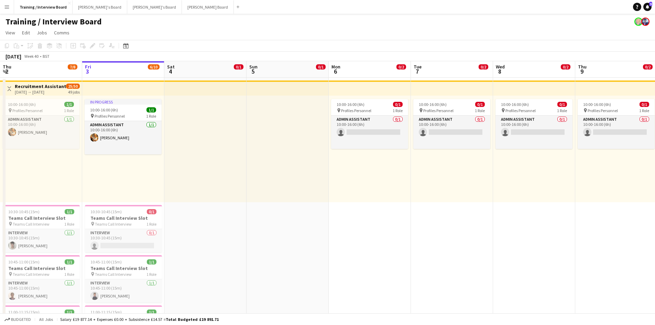 The width and height of the screenshot is (655, 325). I want to click on span: 5, so click(253, 71).